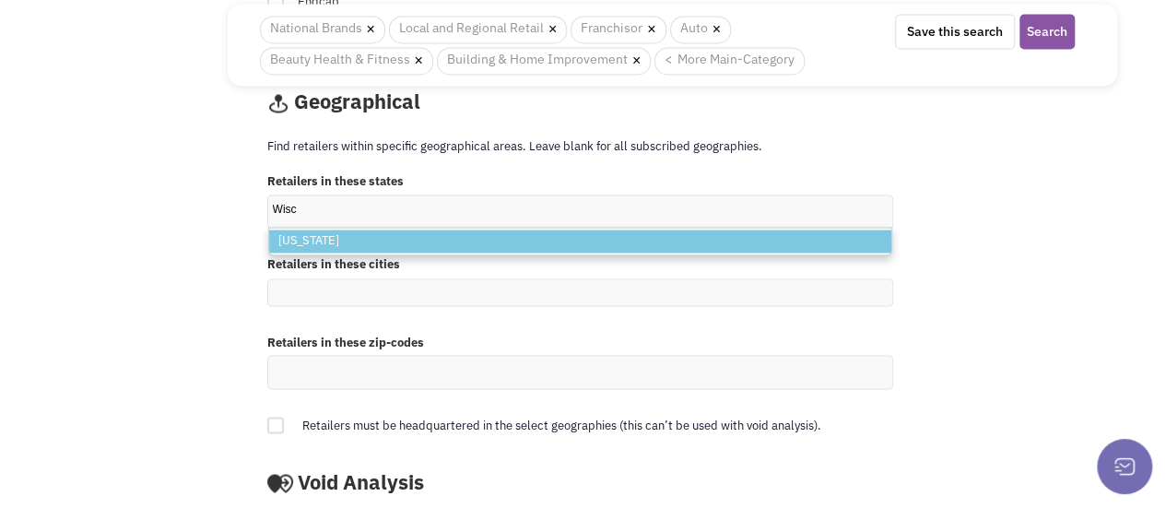 This screenshot has height=508, width=1166. What do you see at coordinates (700, 30) in the screenshot?
I see `span: Auto` at bounding box center [700, 30].